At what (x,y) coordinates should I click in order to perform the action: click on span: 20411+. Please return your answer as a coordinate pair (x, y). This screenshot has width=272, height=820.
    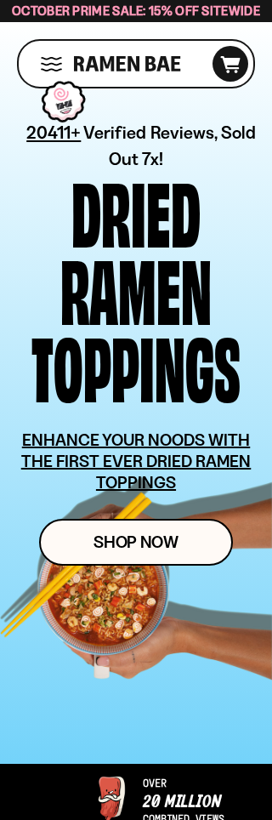
    Looking at the image, I should click on (54, 132).